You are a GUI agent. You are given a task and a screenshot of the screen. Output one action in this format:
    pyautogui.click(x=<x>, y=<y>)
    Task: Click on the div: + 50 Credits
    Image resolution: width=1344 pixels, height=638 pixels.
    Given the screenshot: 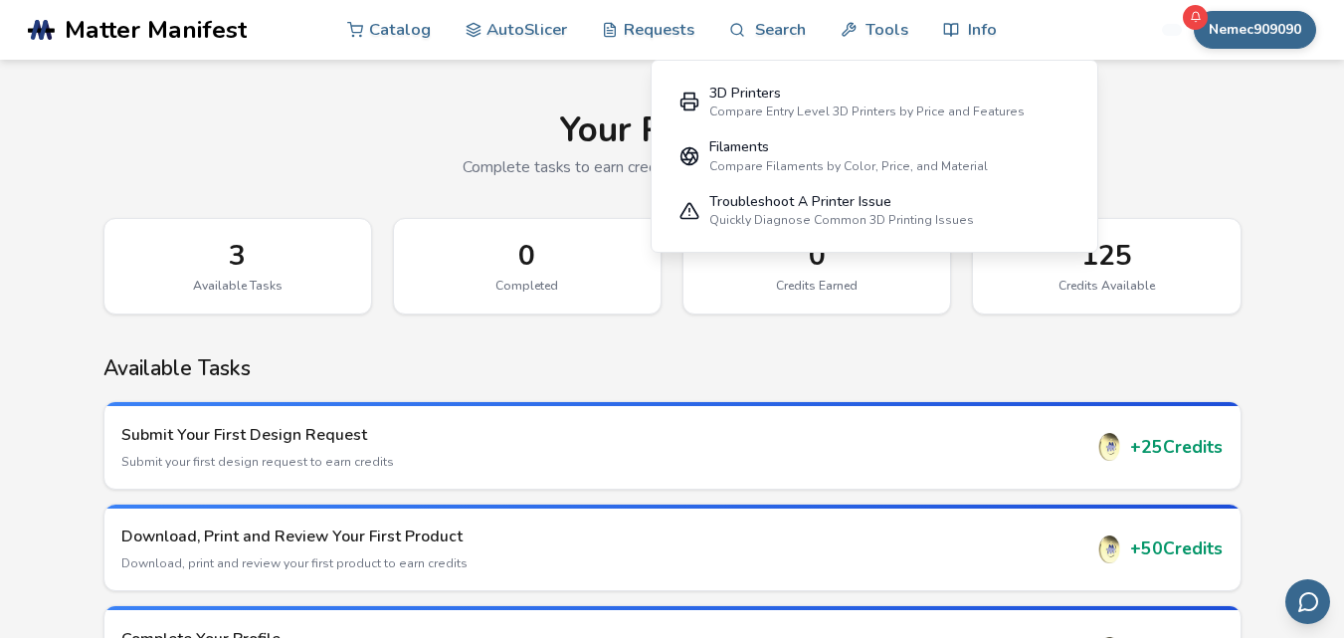 What is the action you would take?
    pyautogui.click(x=1159, y=549)
    